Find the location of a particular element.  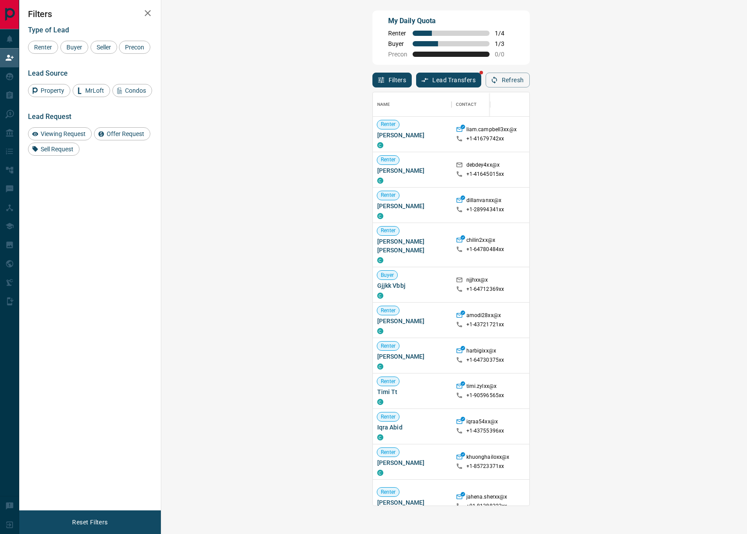

p: njjhxx@x is located at coordinates (477, 281).